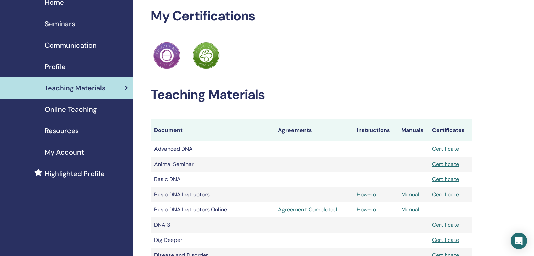  Describe the element at coordinates (60, 24) in the screenshot. I see `span: Seminars` at that location.